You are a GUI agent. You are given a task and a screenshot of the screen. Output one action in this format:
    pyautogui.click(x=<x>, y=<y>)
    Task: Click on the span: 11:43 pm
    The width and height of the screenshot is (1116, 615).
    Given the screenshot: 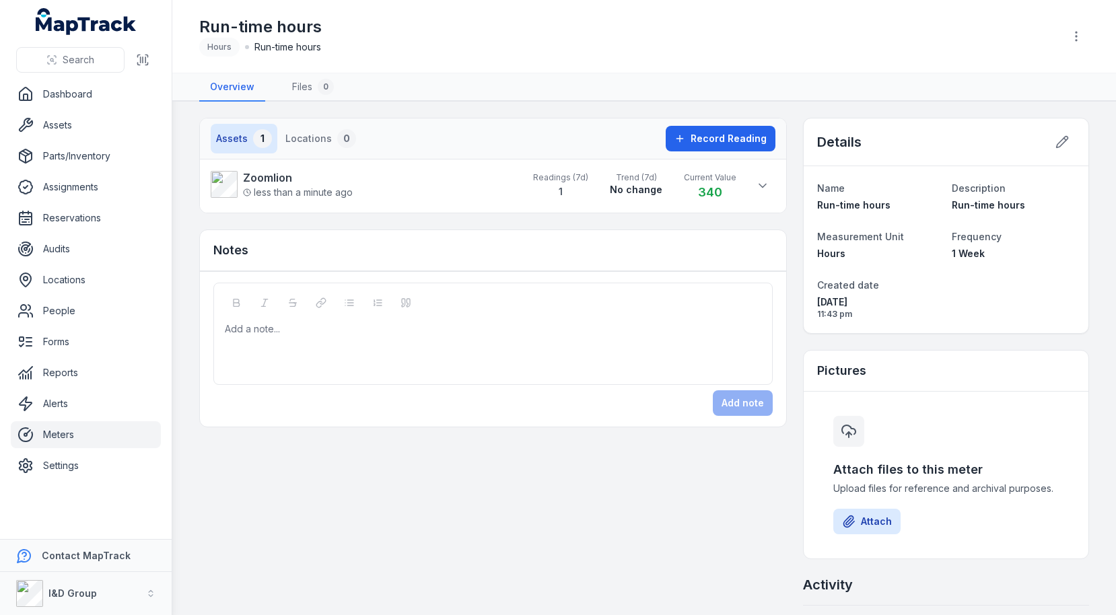 What is the action you would take?
    pyautogui.click(x=879, y=314)
    